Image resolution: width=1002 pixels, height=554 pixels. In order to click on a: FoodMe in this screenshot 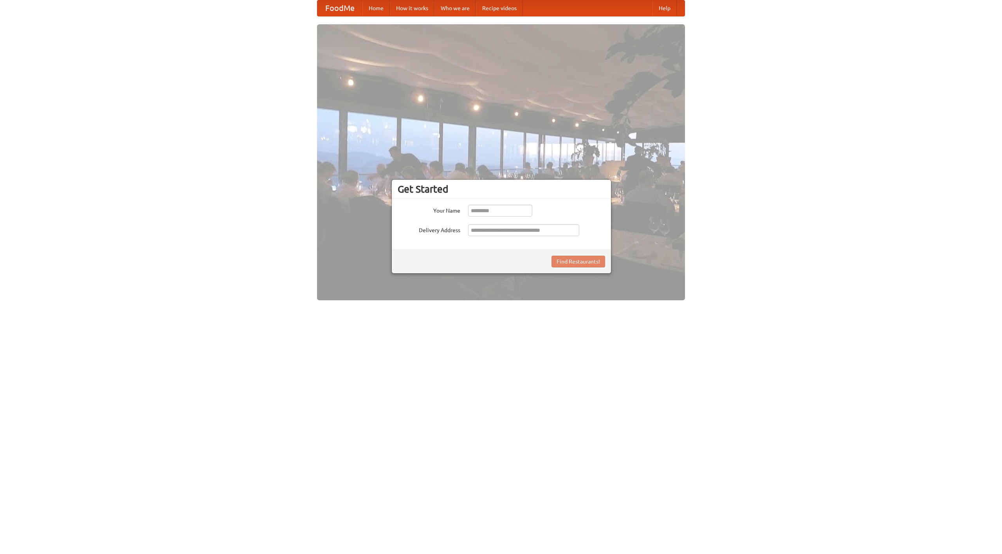, I will do `click(340, 8)`.